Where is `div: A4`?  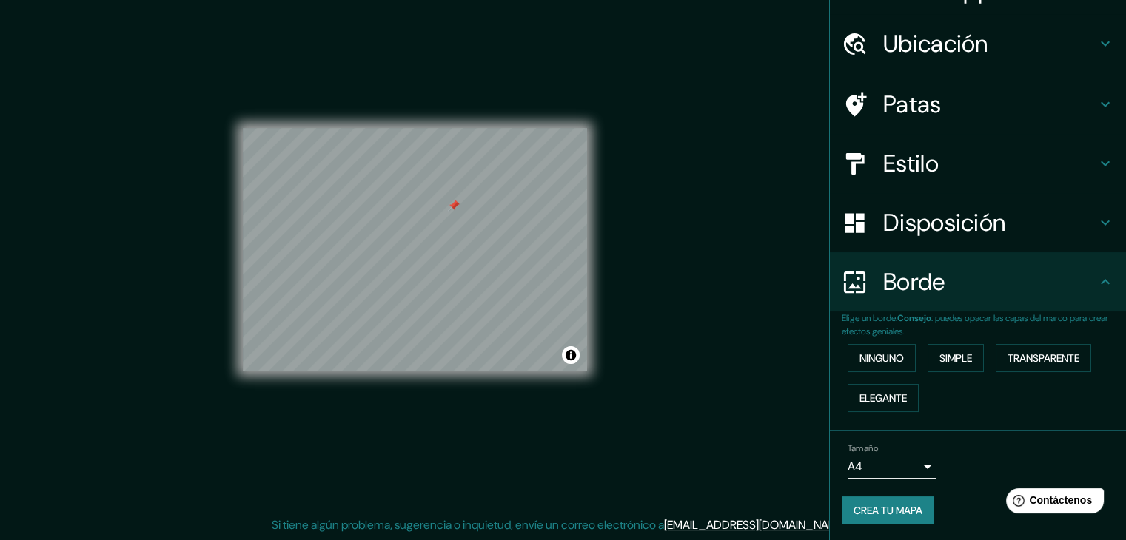
div: A4 is located at coordinates (892, 467).